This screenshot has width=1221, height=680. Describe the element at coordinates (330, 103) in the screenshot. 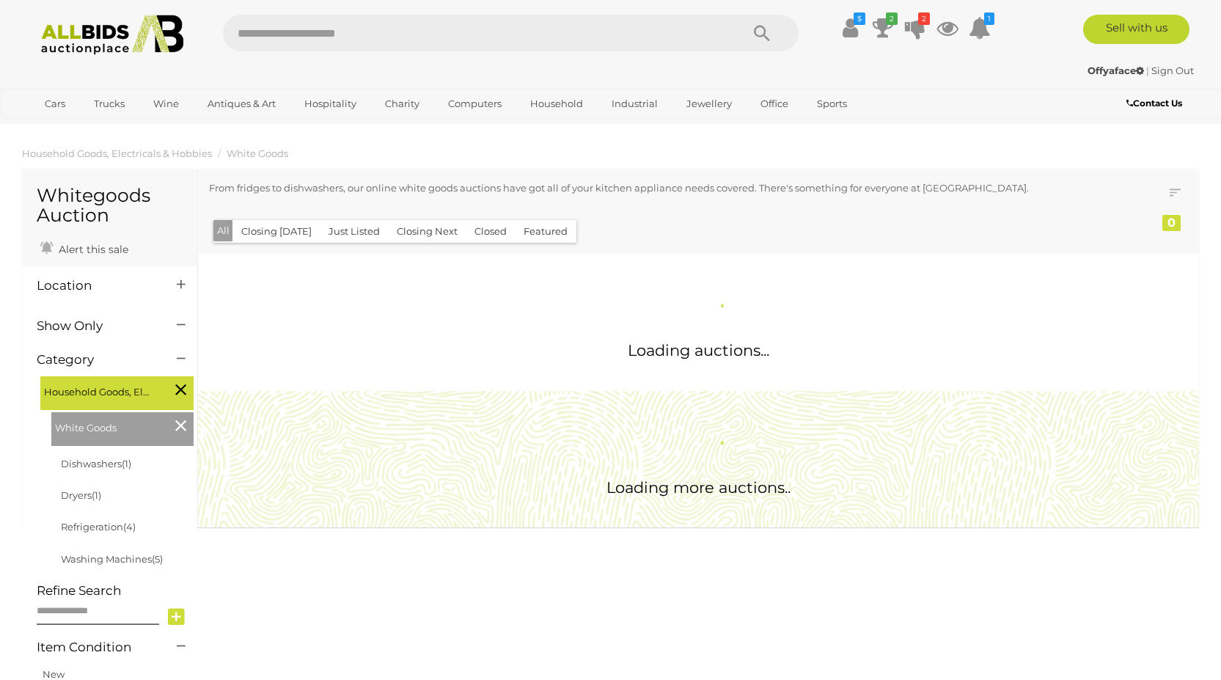

I see `a: Hospitality` at that location.